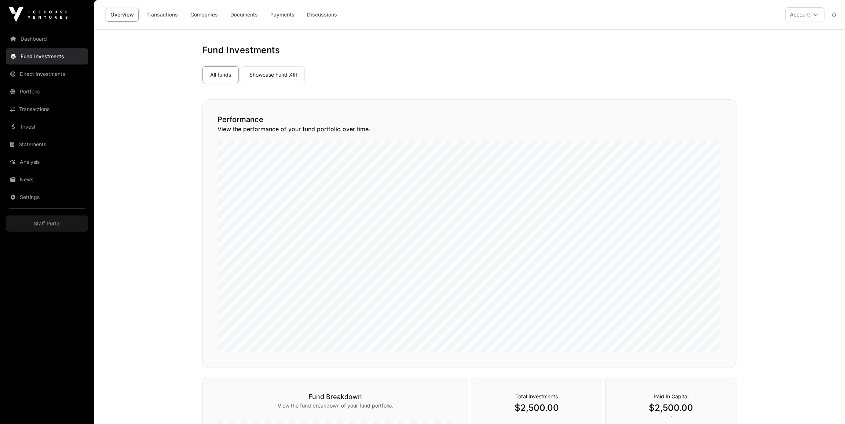 Image resolution: width=845 pixels, height=424 pixels. What do you see at coordinates (537, 396) in the screenshot?
I see `span: Total Investments` at bounding box center [537, 396].